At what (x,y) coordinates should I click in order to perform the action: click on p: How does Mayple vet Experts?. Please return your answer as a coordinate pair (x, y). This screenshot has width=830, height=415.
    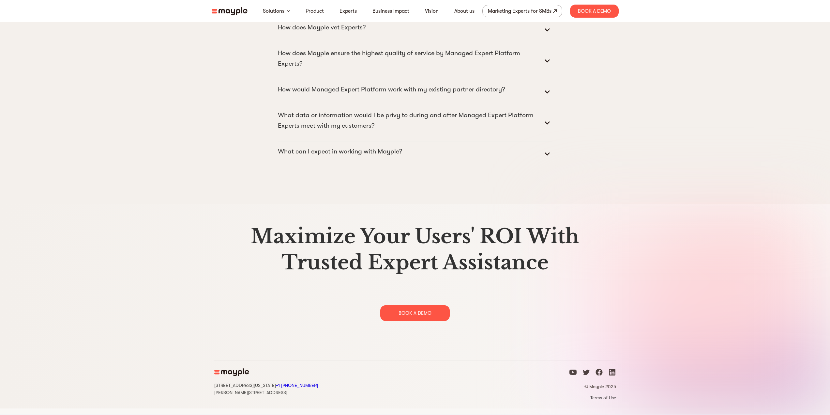
    Looking at the image, I should click on (322, 27).